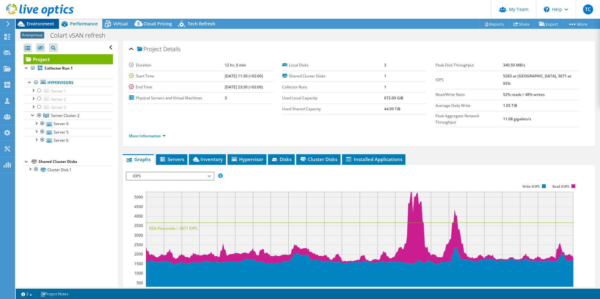 The width and height of the screenshot is (600, 299). Describe the element at coordinates (469, 95) in the screenshot. I see `label: Read/Write Ratio` at that location.